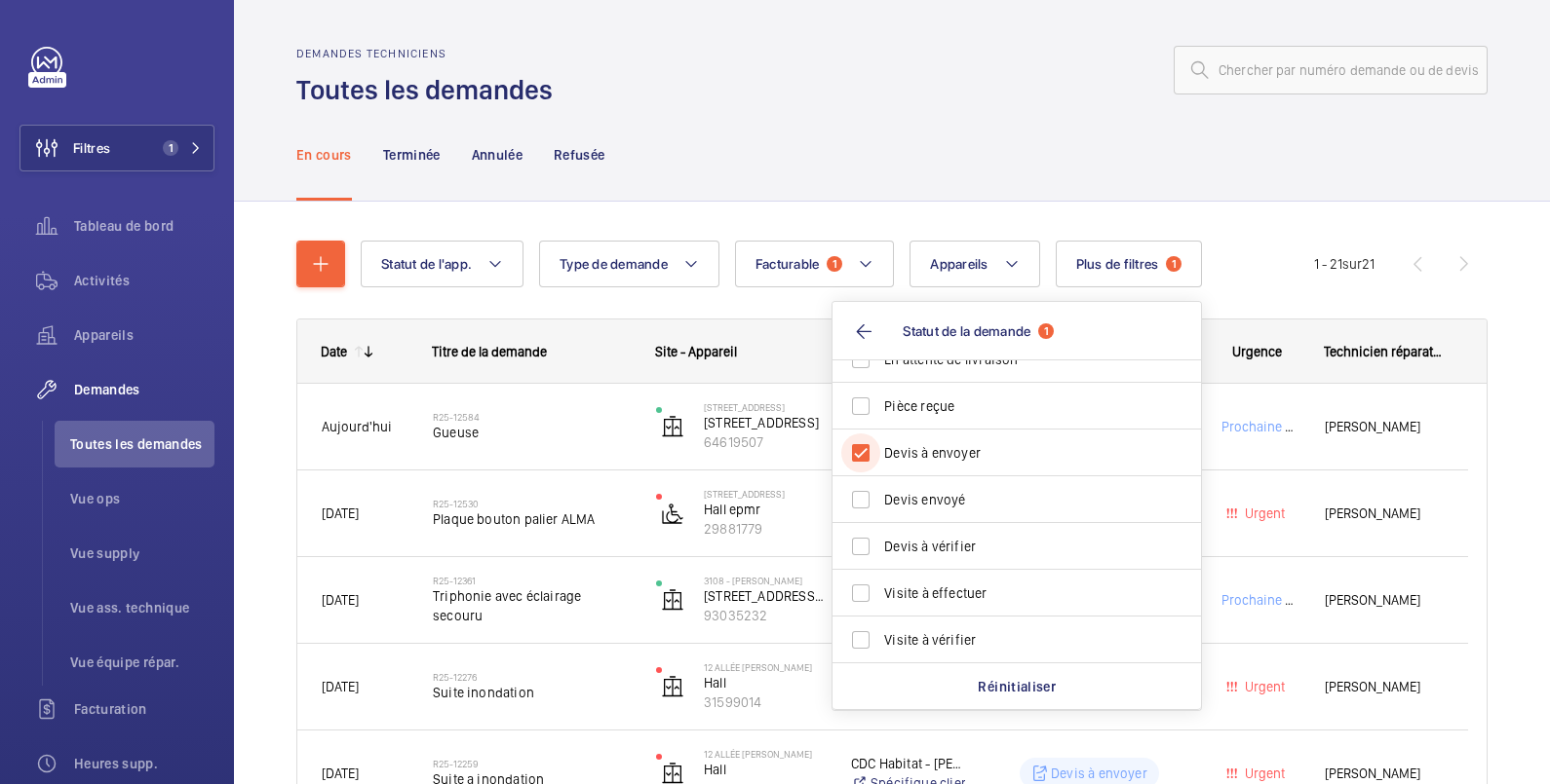  Describe the element at coordinates (92, 148) in the screenshot. I see `span: Filtres` at that location.